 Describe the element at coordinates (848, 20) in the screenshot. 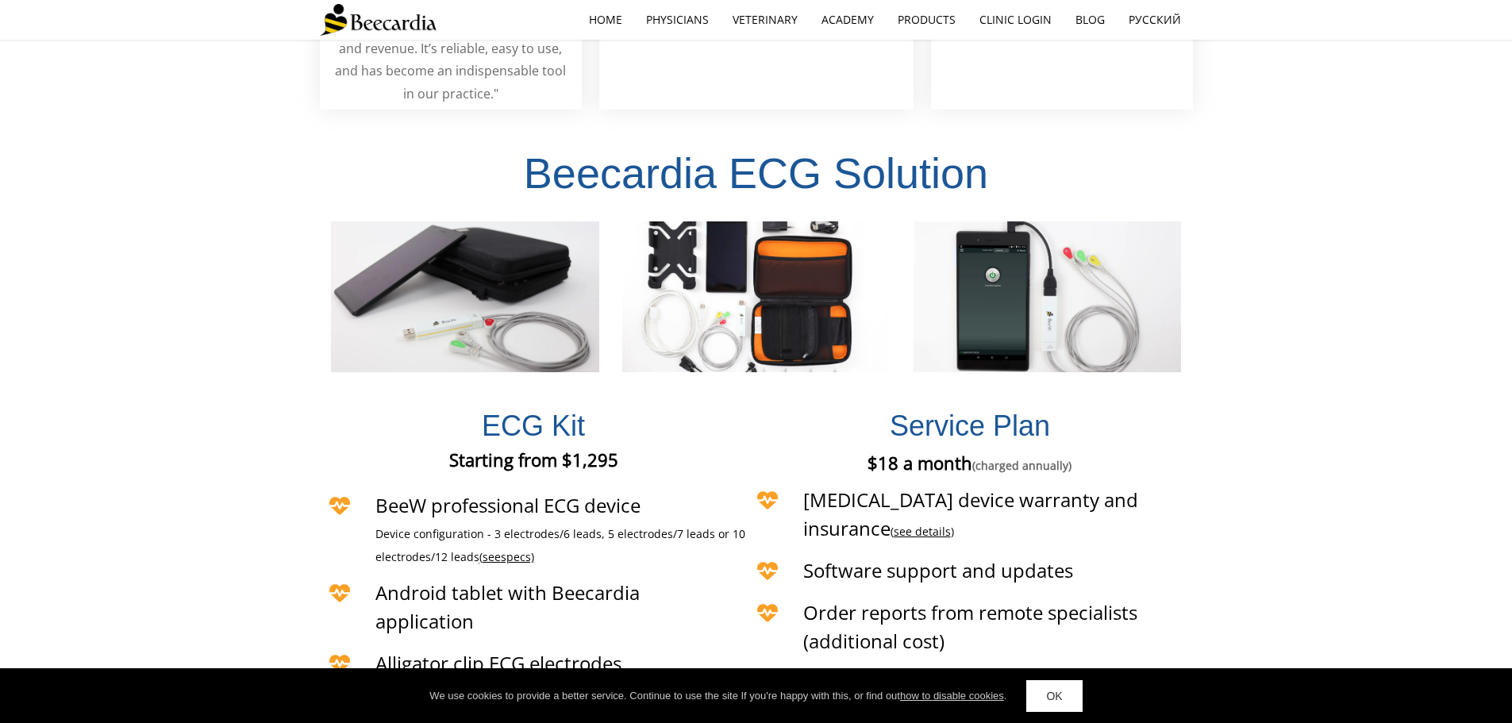

I see `a: Academy` at that location.